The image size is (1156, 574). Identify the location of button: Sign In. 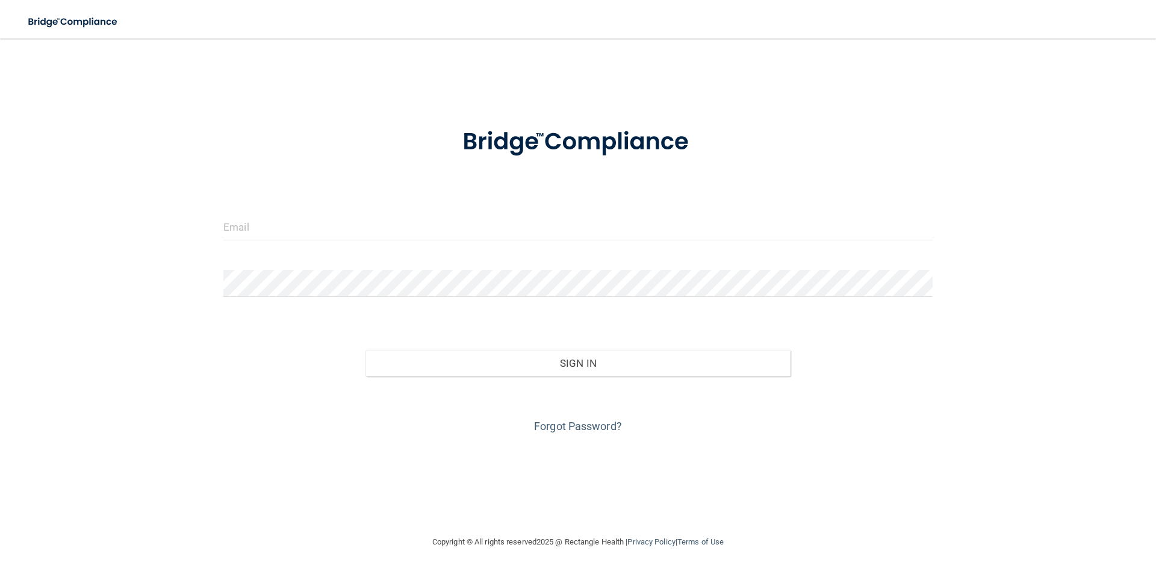
(578, 363).